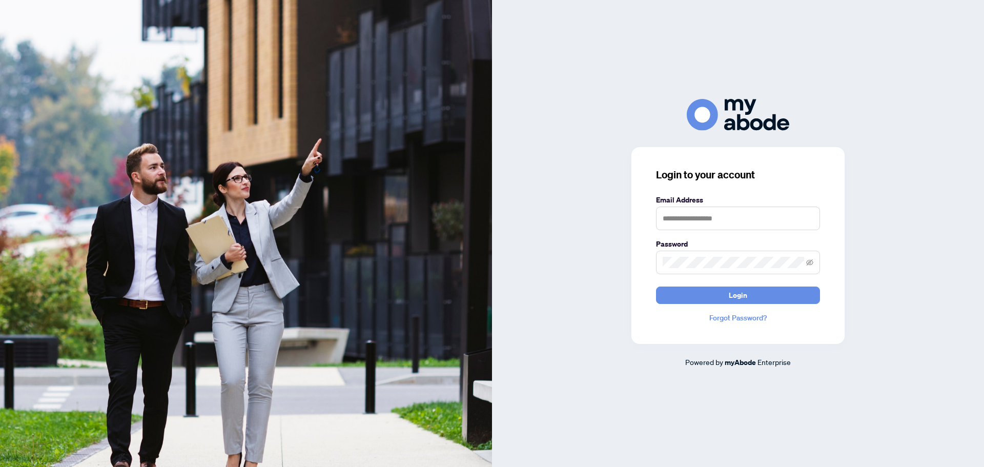  Describe the element at coordinates (810, 262) in the screenshot. I see `span: eye-invisible` at that location.